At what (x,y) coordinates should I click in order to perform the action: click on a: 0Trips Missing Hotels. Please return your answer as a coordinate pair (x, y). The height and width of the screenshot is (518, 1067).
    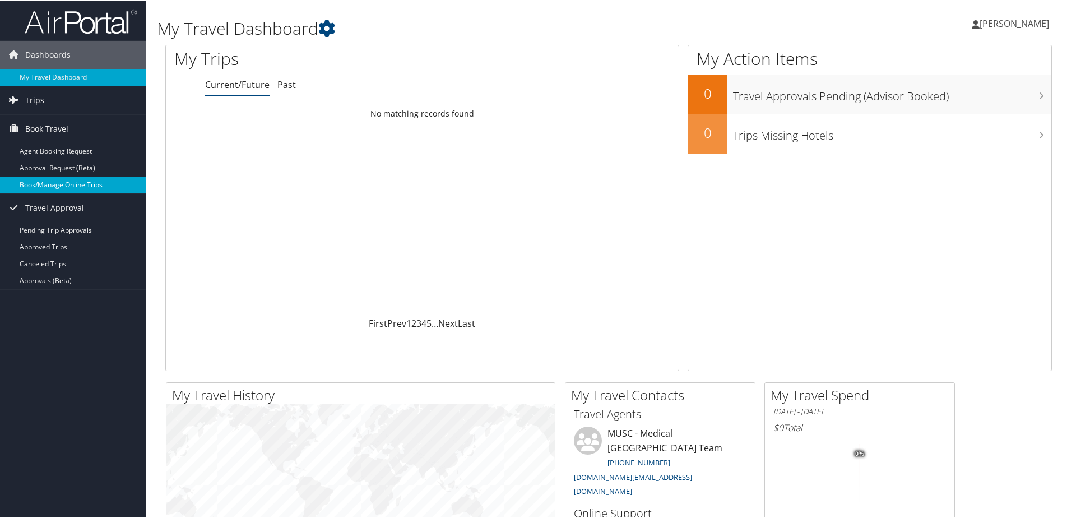
    Looking at the image, I should click on (870, 133).